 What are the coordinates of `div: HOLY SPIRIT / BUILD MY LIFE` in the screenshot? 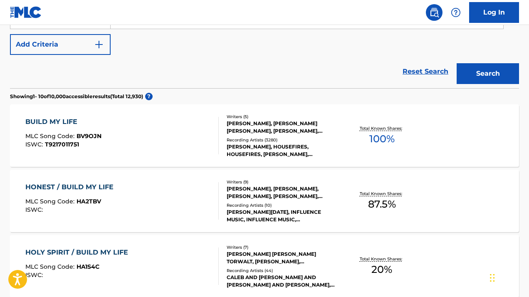 It's located at (79, 253).